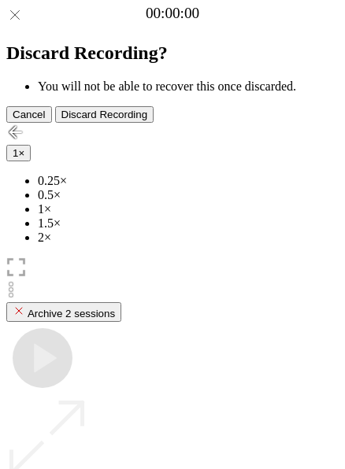 The height and width of the screenshot is (469, 345). Describe the element at coordinates (29, 114) in the screenshot. I see `button: Cancel` at that location.